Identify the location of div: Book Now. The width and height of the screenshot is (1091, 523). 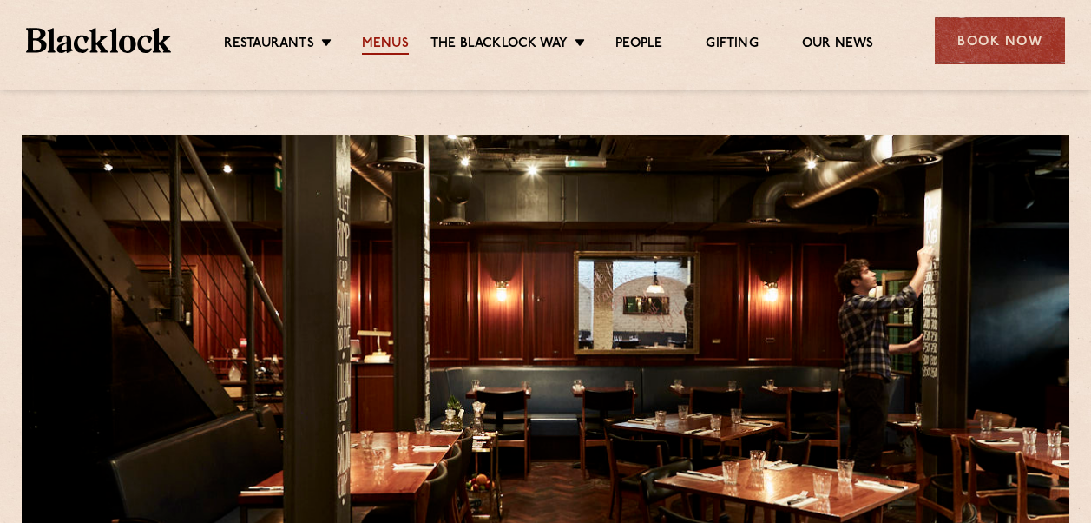
(1000, 40).